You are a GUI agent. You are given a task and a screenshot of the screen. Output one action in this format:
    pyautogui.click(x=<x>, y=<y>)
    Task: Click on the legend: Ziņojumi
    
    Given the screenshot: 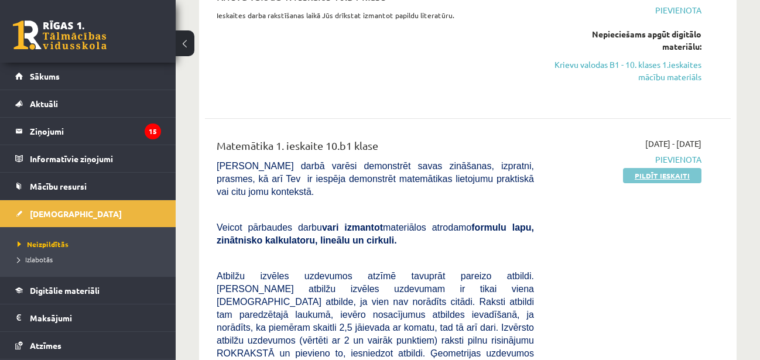 What is the action you would take?
    pyautogui.click(x=95, y=131)
    